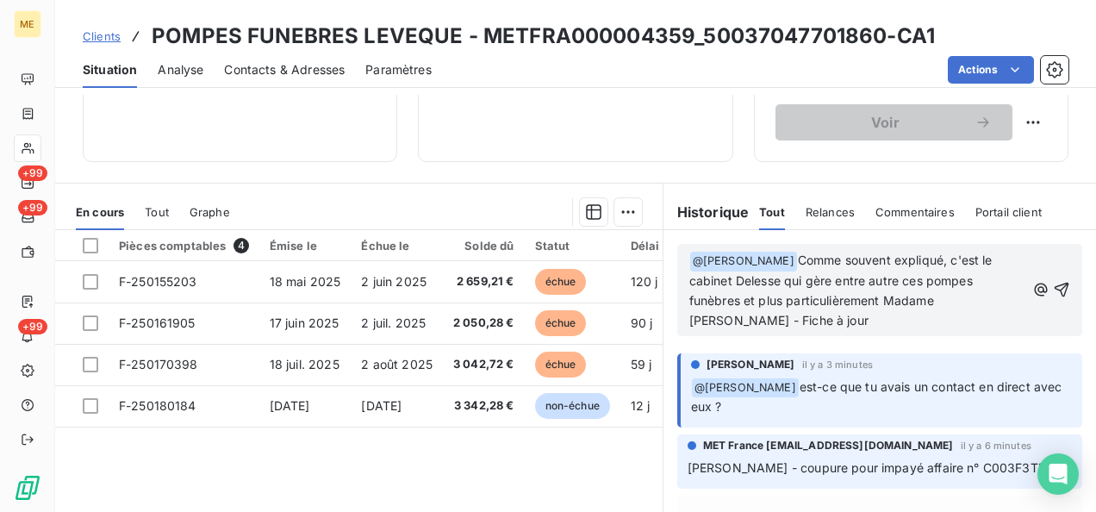 Image resolution: width=1096 pixels, height=512 pixels. What do you see at coordinates (543, 36) in the screenshot?
I see `h3: POMPES FUNEBRES LEVEQUE - METFRA000004359_50037047701860-CA1` at bounding box center [543, 36].